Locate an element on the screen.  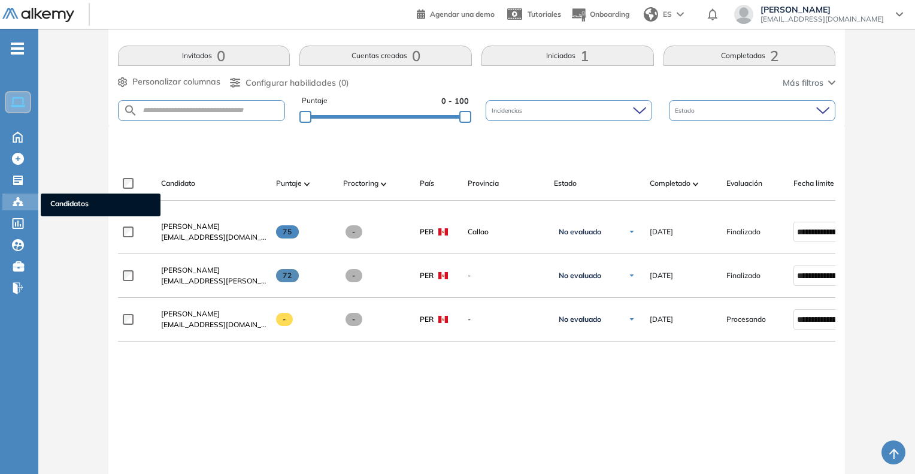
span: Fecha límite is located at coordinates (814, 183).